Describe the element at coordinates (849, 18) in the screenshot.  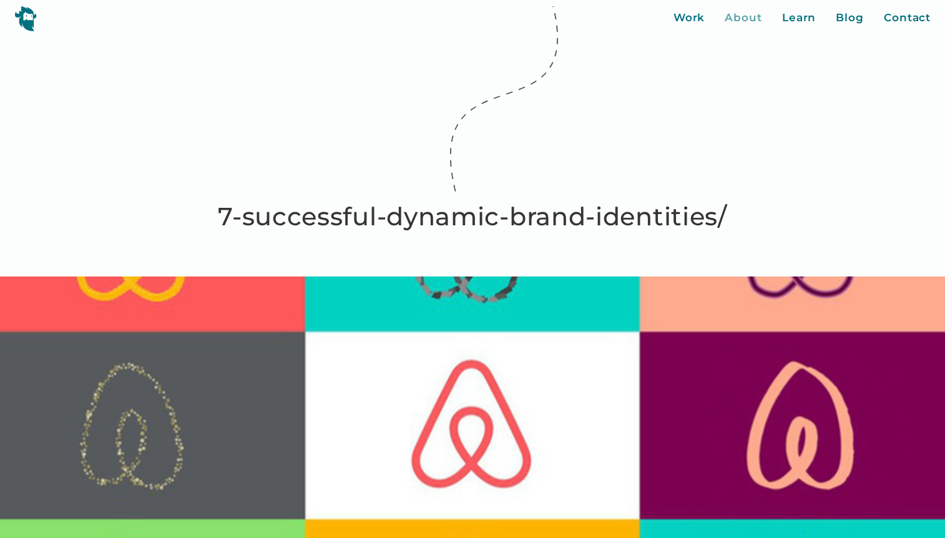
I see `div: Blog` at that location.